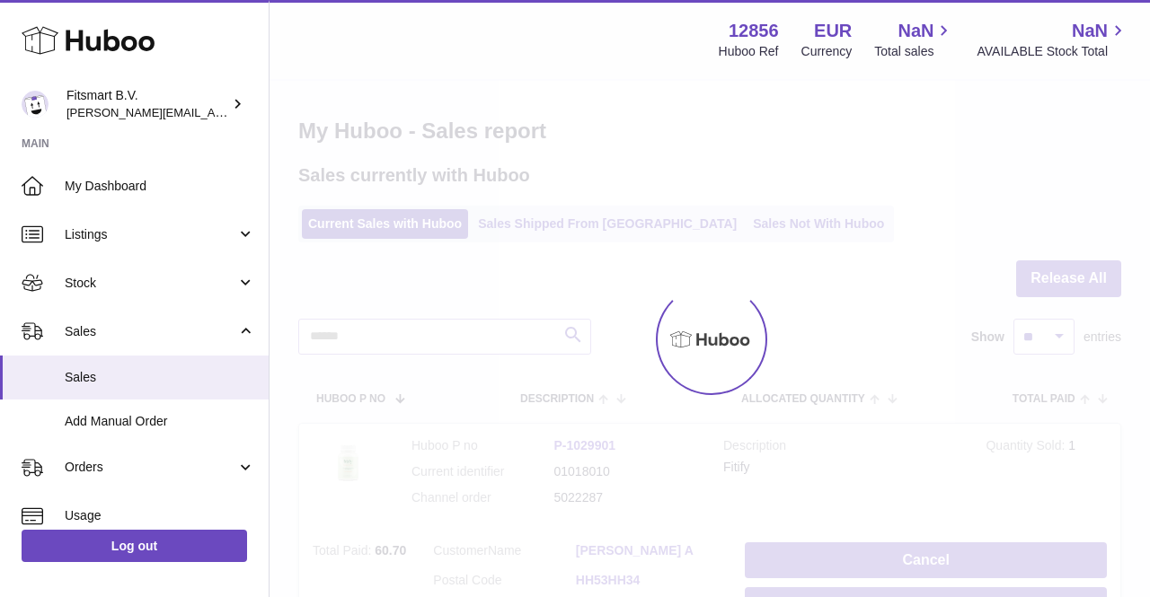 Image resolution: width=1150 pixels, height=597 pixels. Describe the element at coordinates (134, 546) in the screenshot. I see `a: Log out` at that location.